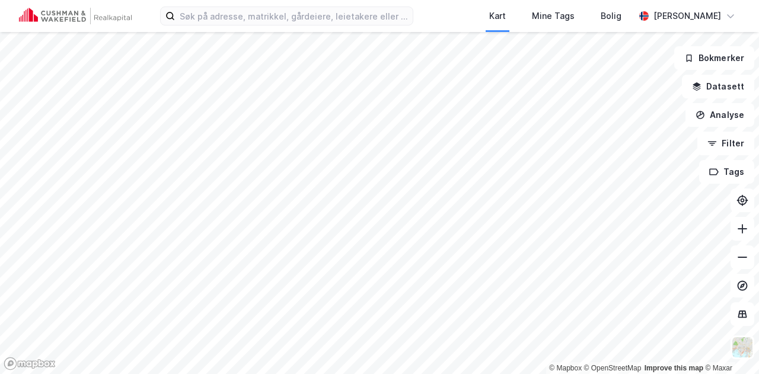  I want to click on a: OpenStreetMap, so click(612, 368).